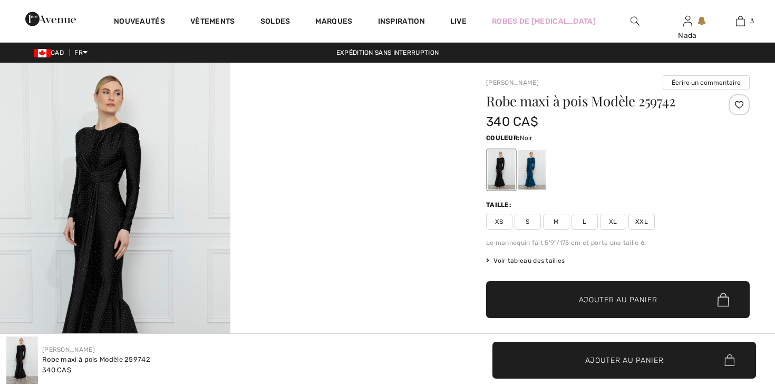  Describe the element at coordinates (275, 22) in the screenshot. I see `a: Soldes` at that location.